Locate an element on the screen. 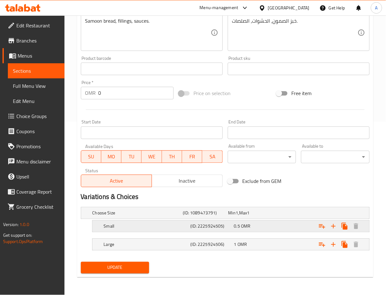  span: Get support on: is located at coordinates (18, 235).